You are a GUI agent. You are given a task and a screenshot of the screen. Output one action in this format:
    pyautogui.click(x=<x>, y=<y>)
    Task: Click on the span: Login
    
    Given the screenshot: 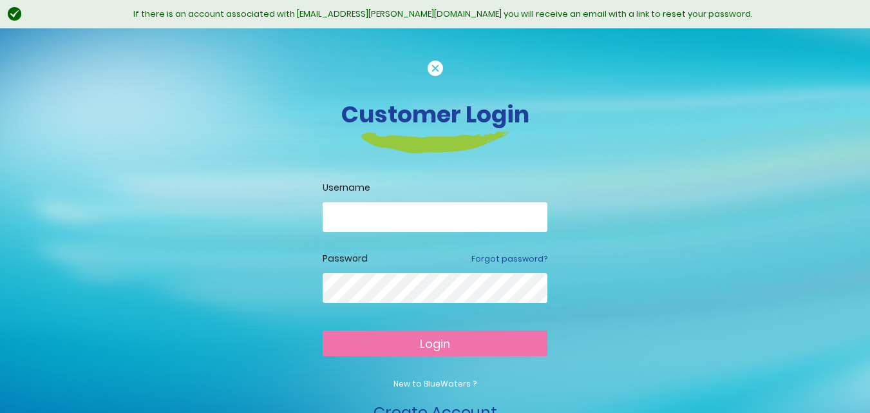 What is the action you would take?
    pyautogui.click(x=434, y=343)
    